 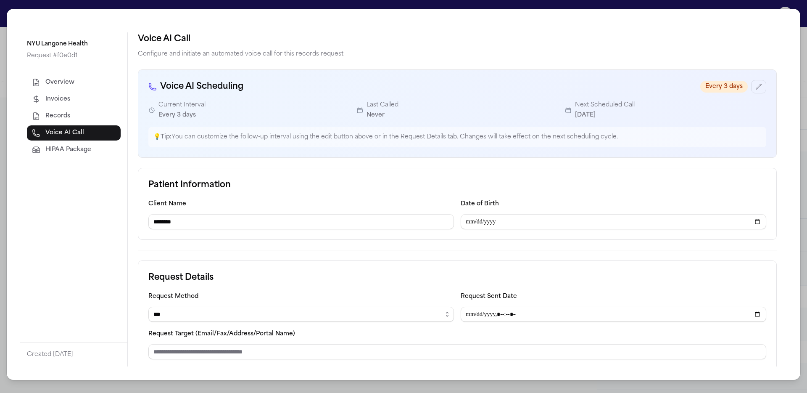 What do you see at coordinates (74, 56) in the screenshot?
I see `p: Request # f0e0d1` at bounding box center [74, 56].